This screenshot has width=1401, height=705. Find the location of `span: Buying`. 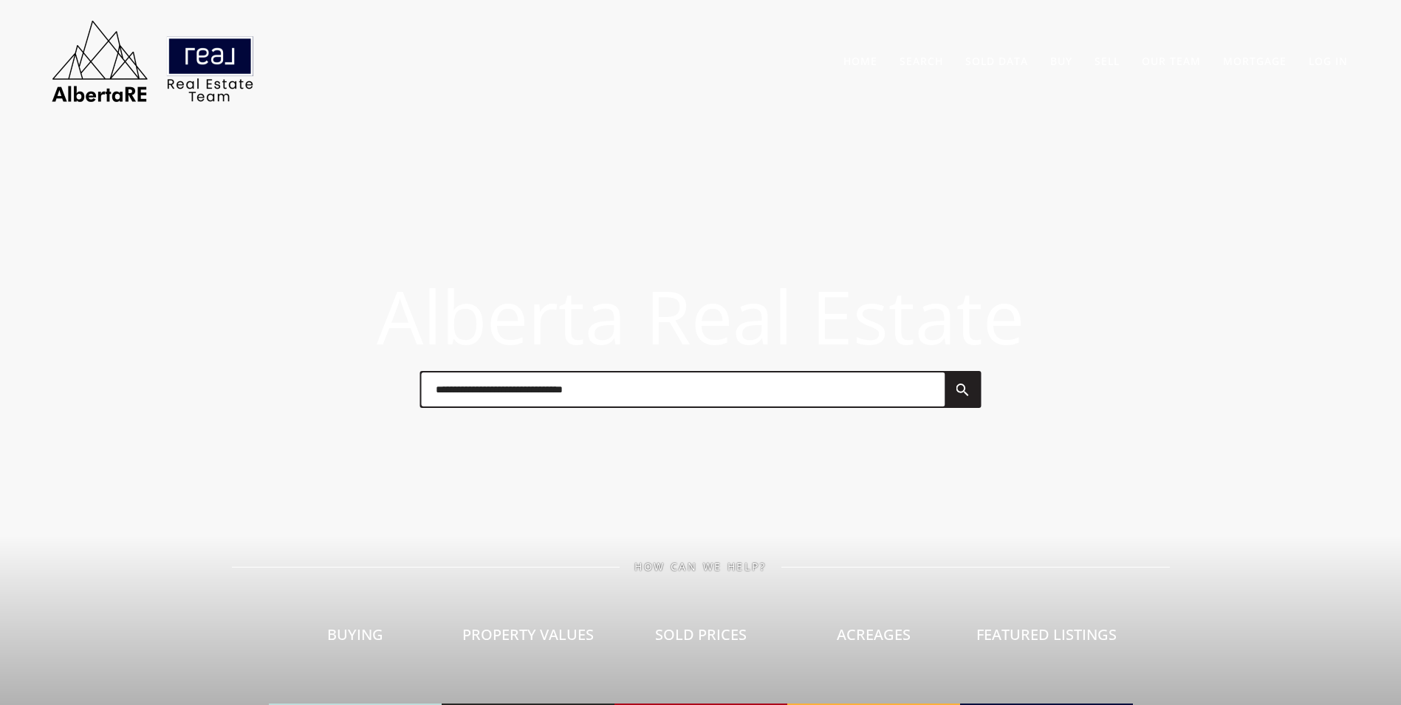

span: Buying is located at coordinates (355, 634).